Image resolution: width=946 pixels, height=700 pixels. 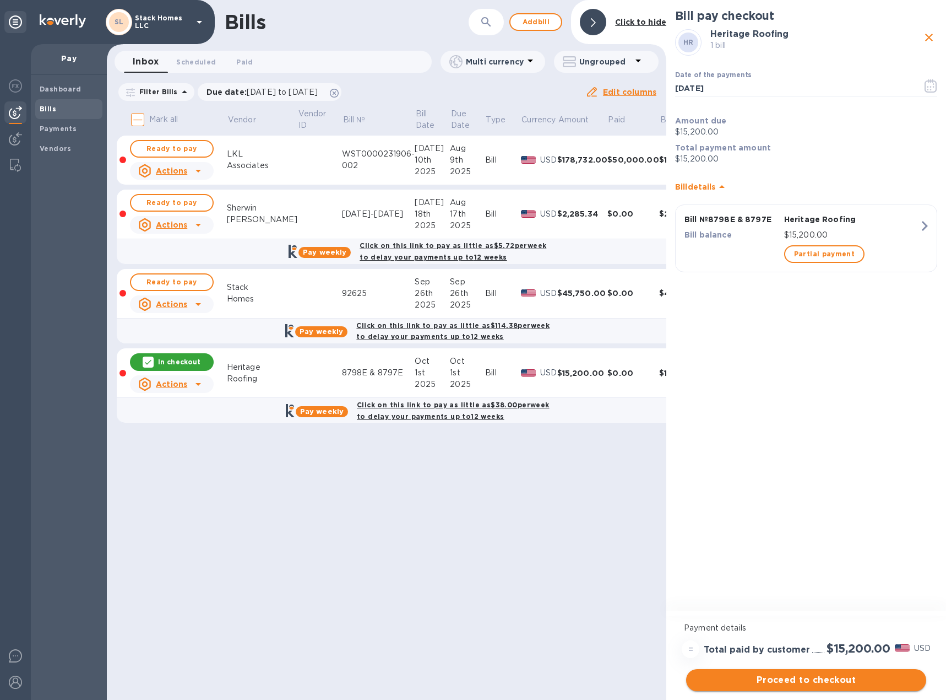 I want to click on span: Scheduled, so click(x=196, y=62).